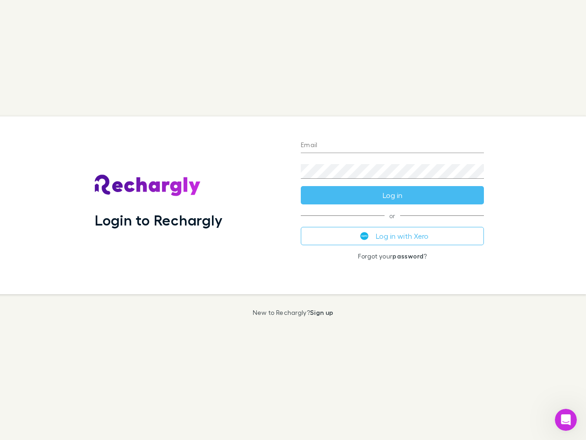  What do you see at coordinates (322, 312) in the screenshot?
I see `a: Sign up` at bounding box center [322, 312].